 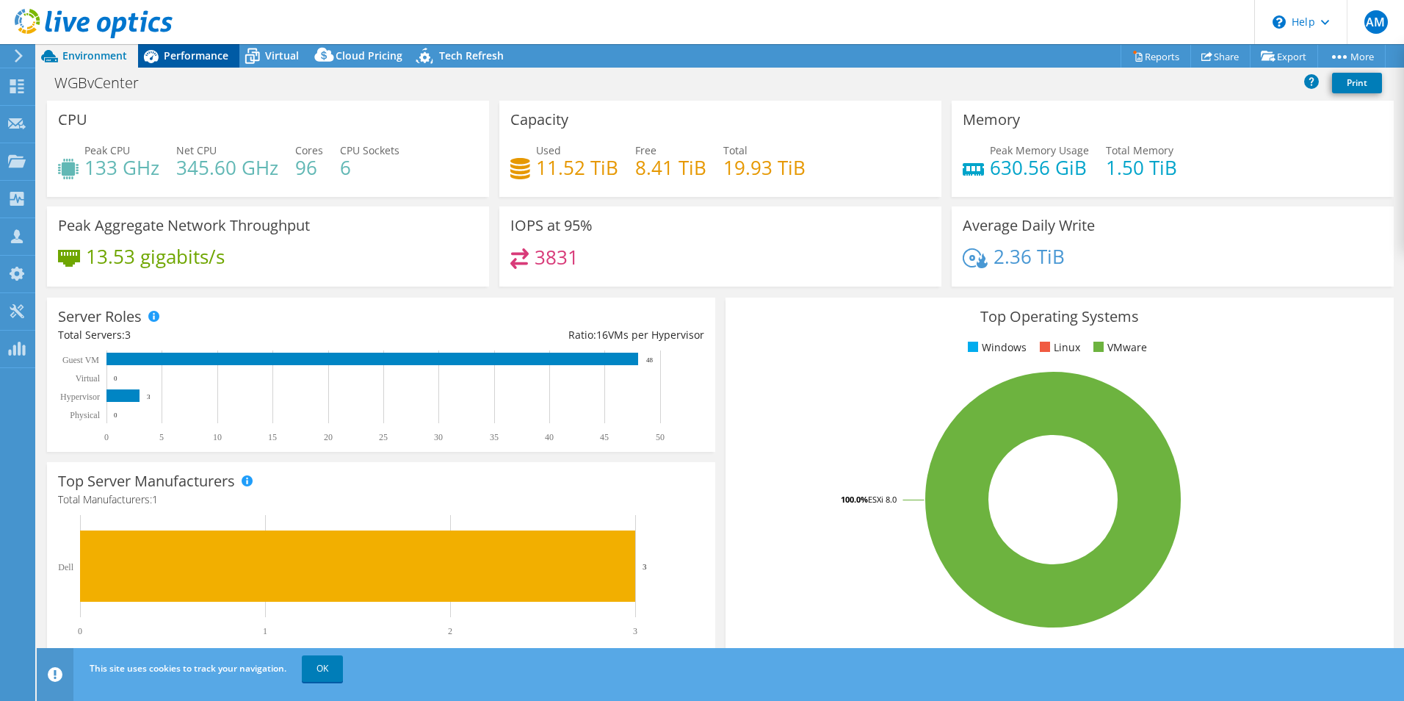 What do you see at coordinates (1221, 56) in the screenshot?
I see `a: Share` at bounding box center [1221, 56].